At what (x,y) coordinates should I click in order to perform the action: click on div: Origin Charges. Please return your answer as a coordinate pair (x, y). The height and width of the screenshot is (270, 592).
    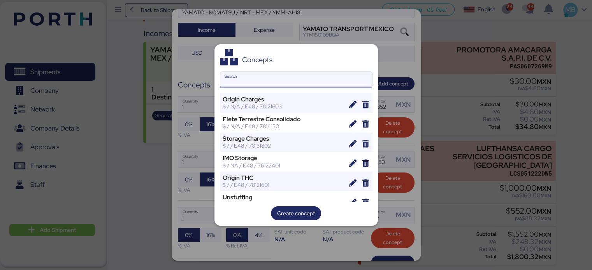
    Looking at the image, I should click on (283, 100).